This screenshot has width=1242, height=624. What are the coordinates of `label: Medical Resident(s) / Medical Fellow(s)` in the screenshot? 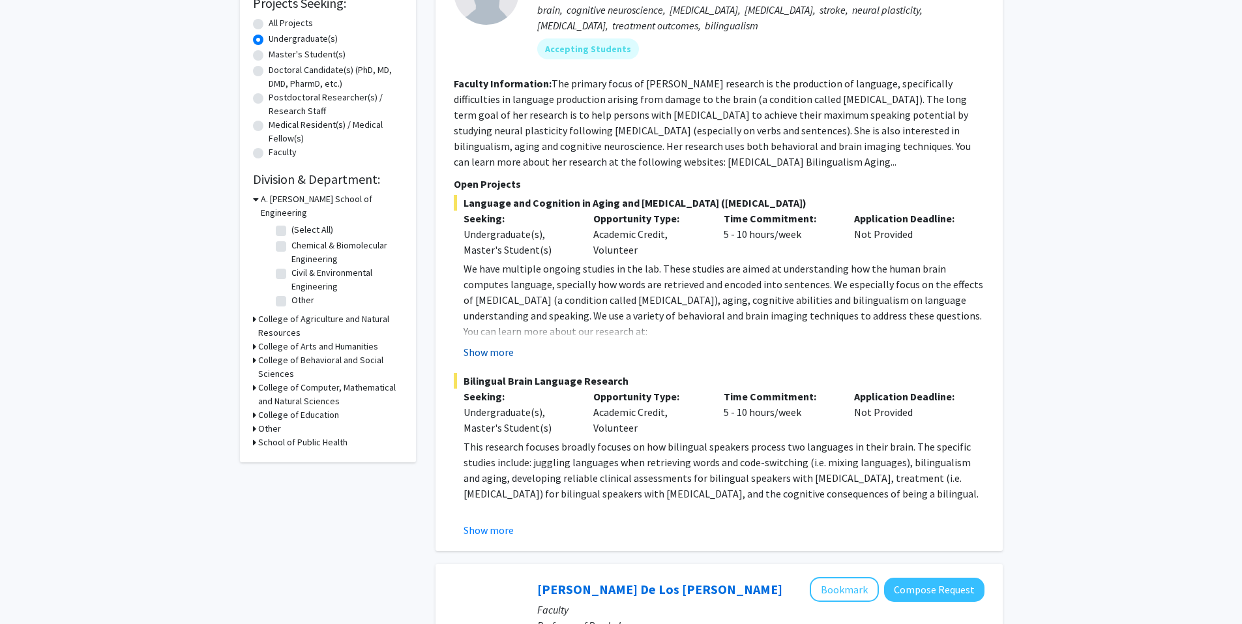 It's located at (336, 132).